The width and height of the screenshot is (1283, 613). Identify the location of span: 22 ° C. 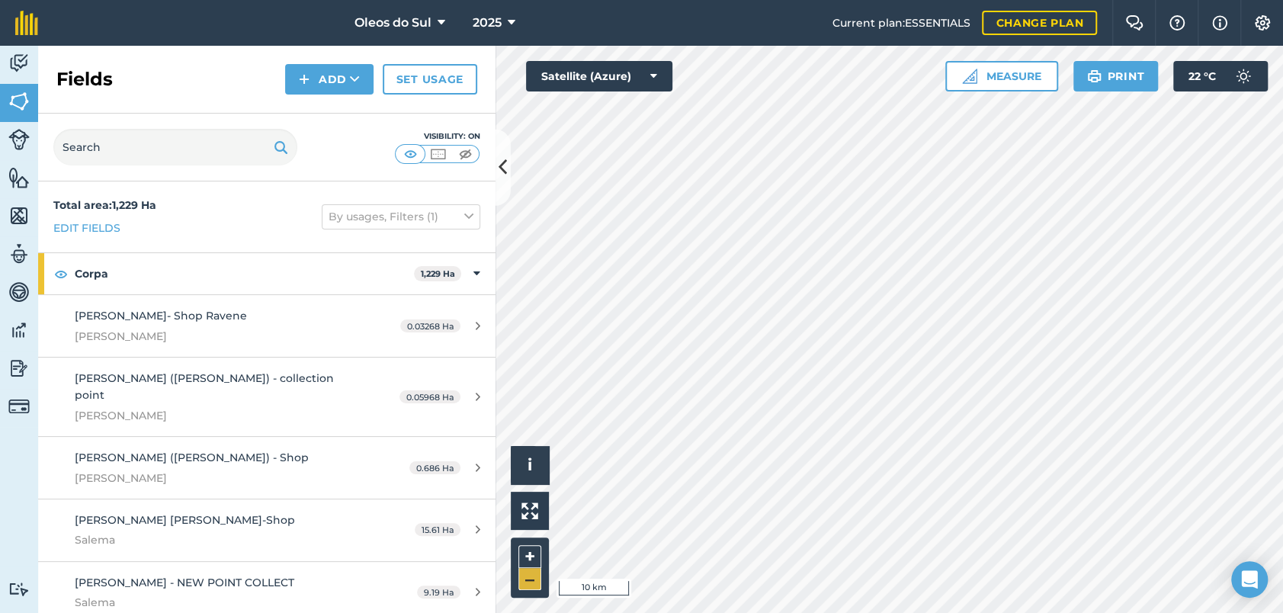
(1202, 76).